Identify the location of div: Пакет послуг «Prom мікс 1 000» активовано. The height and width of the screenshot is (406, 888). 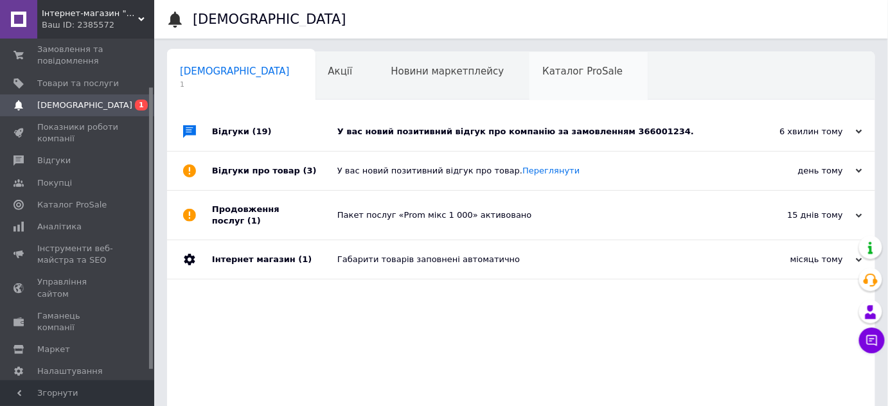
(535, 215).